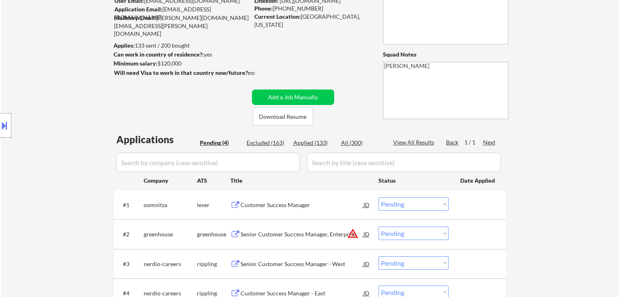 The width and height of the screenshot is (619, 297). Describe the element at coordinates (214, 181) in the screenshot. I see `div: ATS` at that location.